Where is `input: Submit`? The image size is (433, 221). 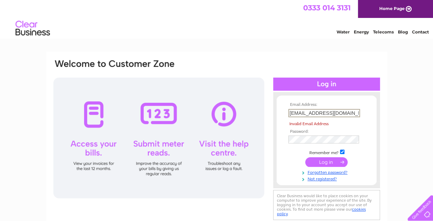
input: Submit is located at coordinates (327, 162).